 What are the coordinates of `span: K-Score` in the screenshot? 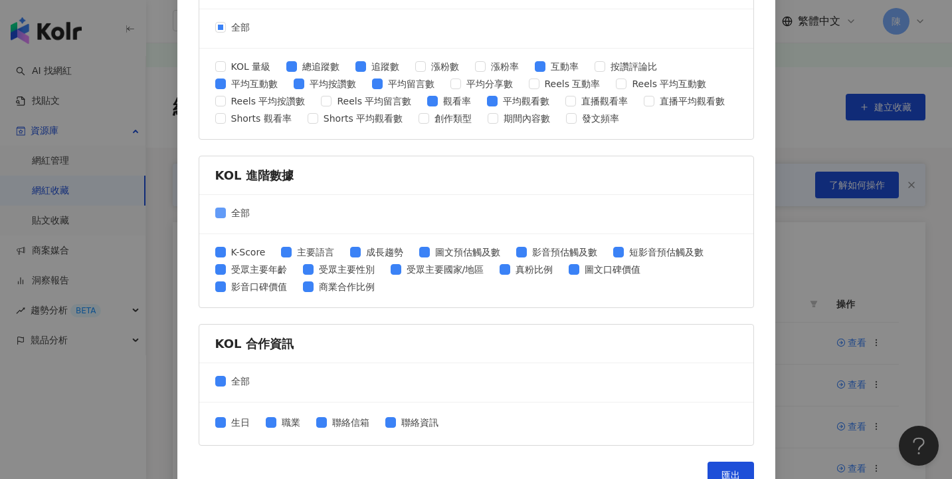 It's located at (249, 252).